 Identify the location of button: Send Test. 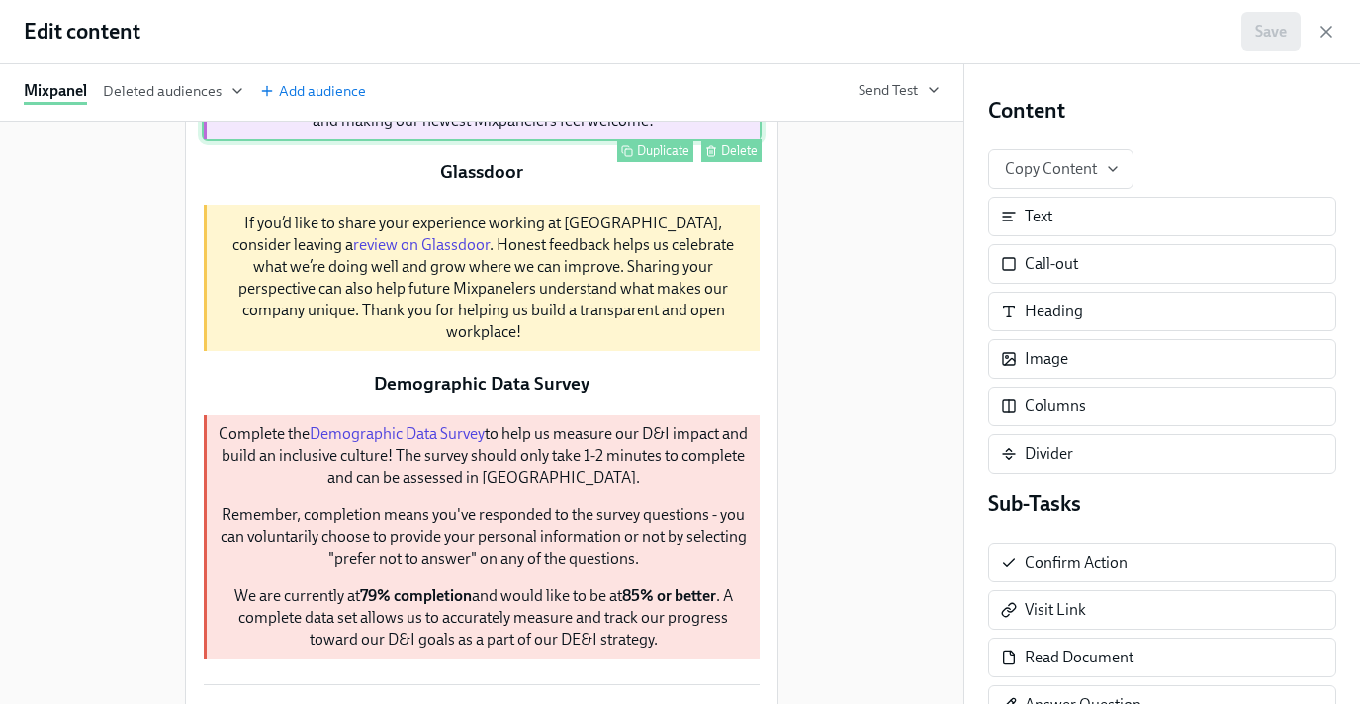
(899, 90).